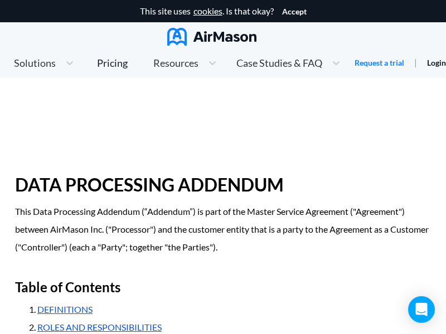  I want to click on h1: DATA PROCESSING ADDENDUM, so click(223, 185).